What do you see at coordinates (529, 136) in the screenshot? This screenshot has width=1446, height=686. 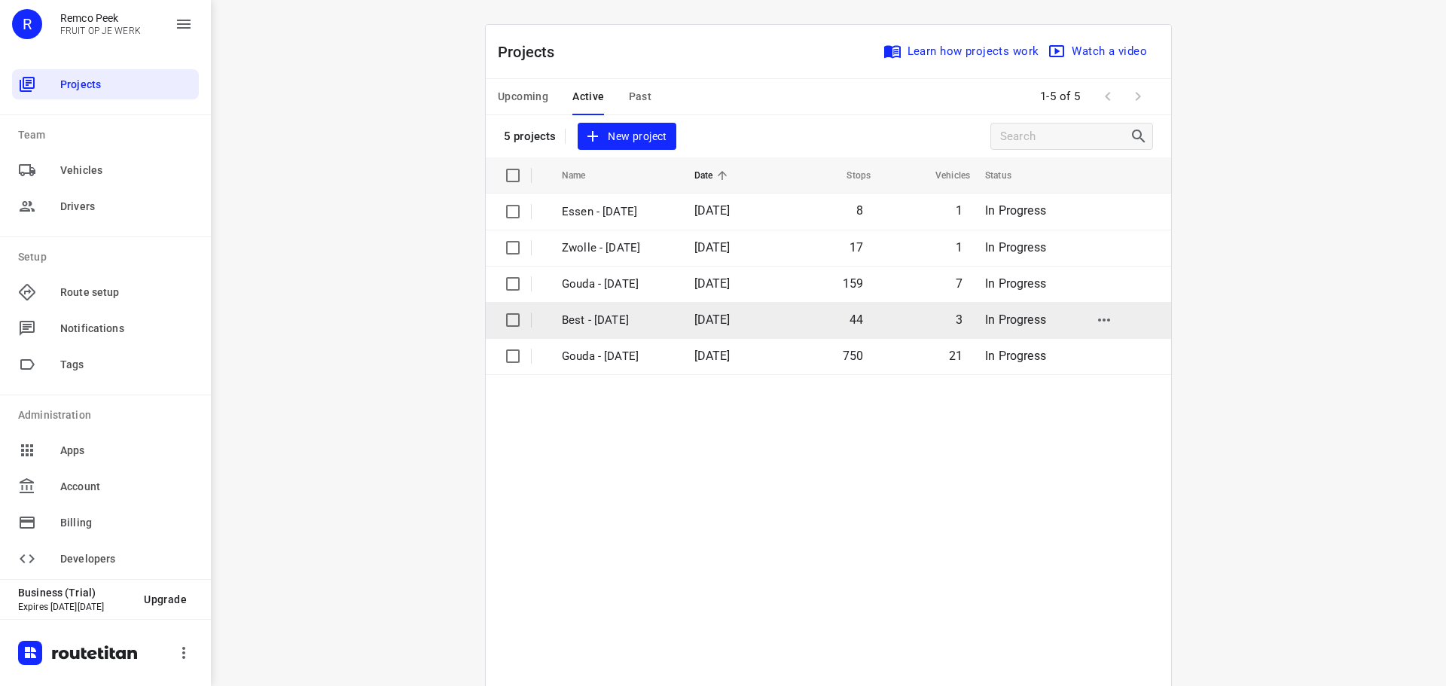 I see `p: 5 projects` at bounding box center [529, 136].